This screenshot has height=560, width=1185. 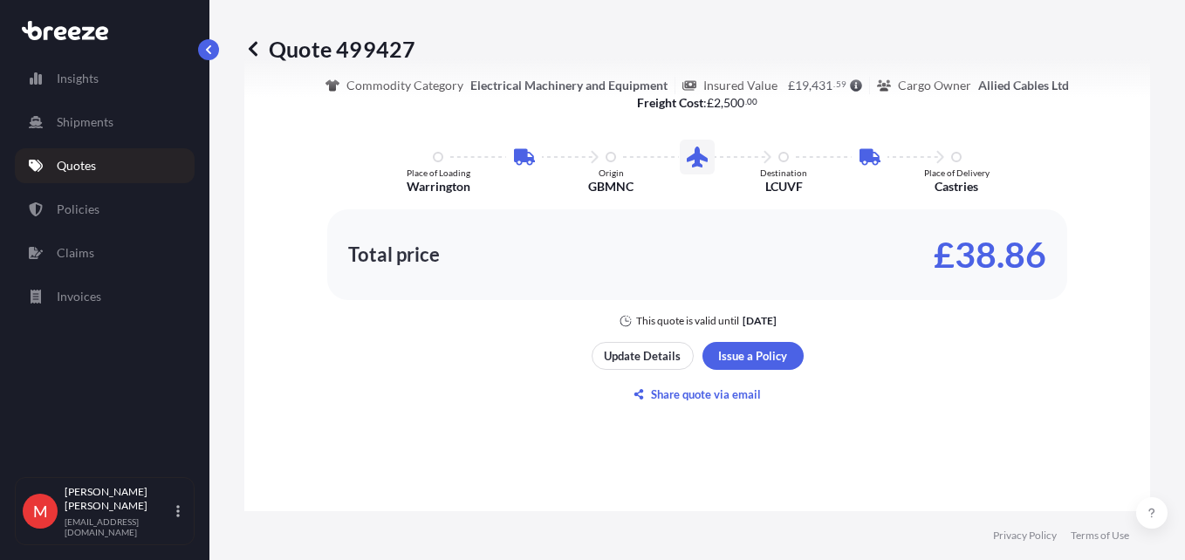 I want to click on a: Invoices, so click(x=105, y=297).